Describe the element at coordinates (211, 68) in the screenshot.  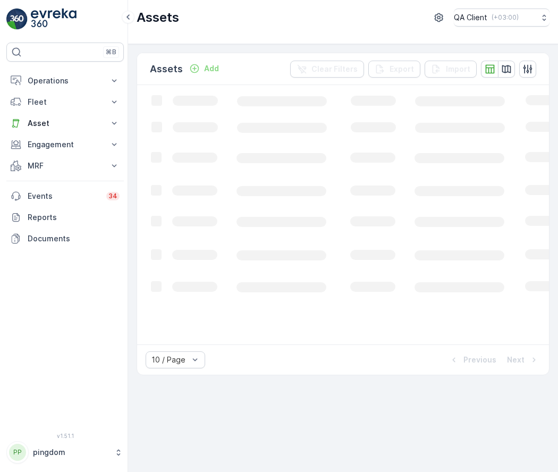
I see `p: Add` at that location.